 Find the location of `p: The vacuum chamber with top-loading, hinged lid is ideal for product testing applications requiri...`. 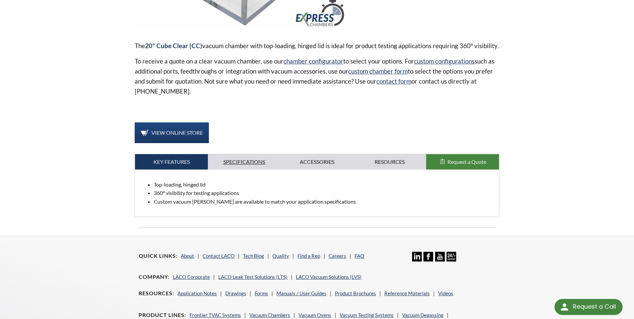

p: The vacuum chamber with top-loading, hinged lid is ideal for product testing applications requiri... is located at coordinates (317, 46).